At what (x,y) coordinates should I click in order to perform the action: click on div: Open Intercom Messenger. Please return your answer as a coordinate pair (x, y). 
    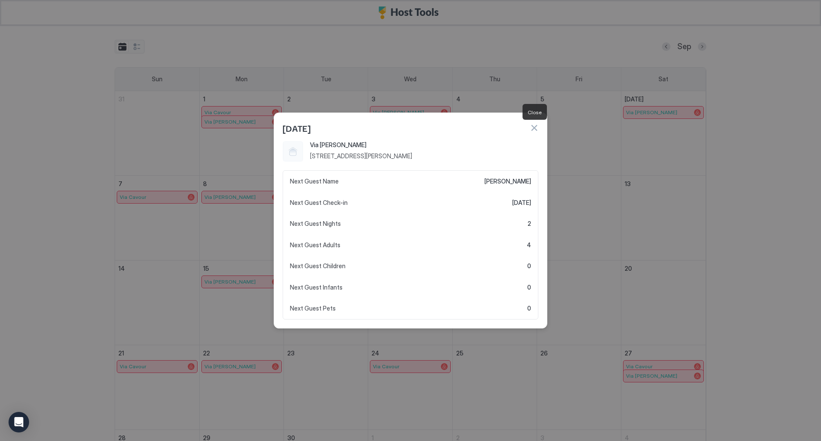
    Looking at the image, I should click on (19, 422).